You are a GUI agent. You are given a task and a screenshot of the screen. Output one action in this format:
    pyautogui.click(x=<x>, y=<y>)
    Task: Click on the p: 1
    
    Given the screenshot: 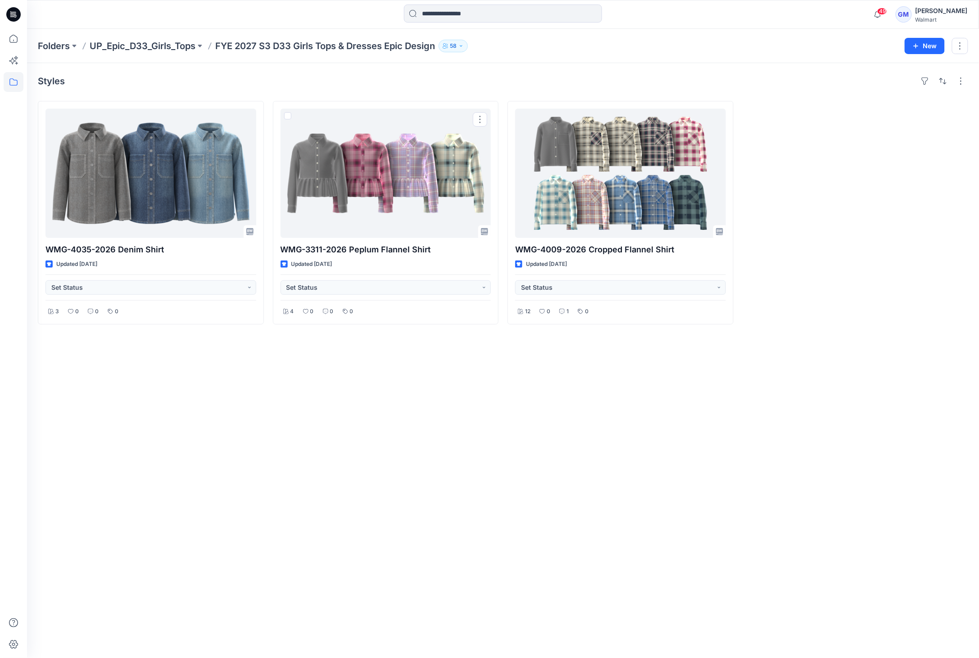 What is the action you would take?
    pyautogui.click(x=568, y=311)
    